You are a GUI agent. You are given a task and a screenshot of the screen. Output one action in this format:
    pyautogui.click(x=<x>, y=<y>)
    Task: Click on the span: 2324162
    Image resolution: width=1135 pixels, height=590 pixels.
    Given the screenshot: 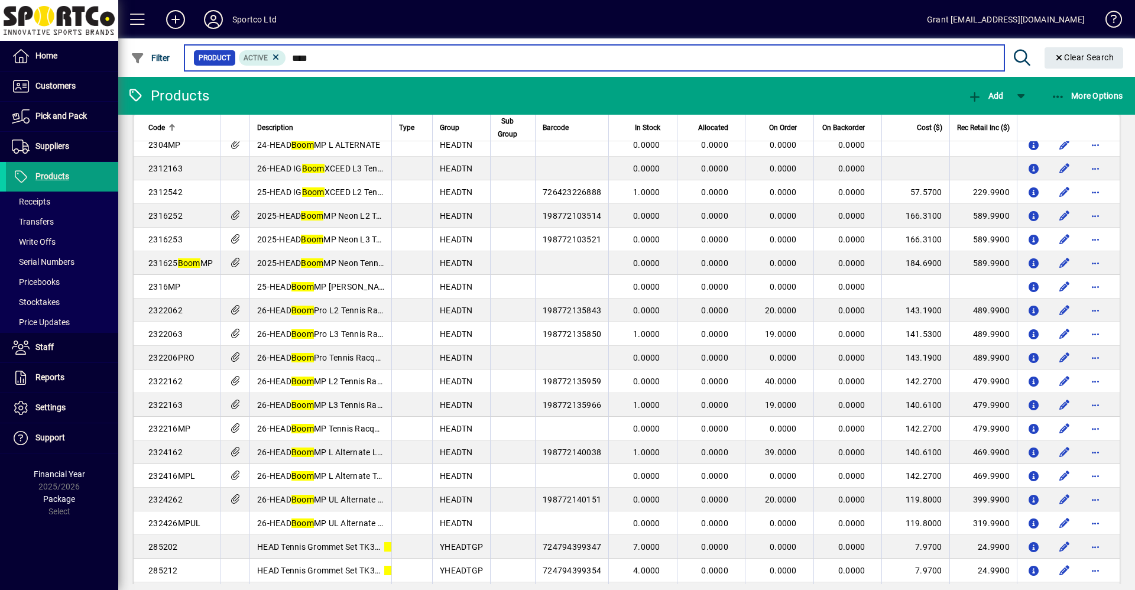 What is the action you would take?
    pyautogui.click(x=166, y=452)
    